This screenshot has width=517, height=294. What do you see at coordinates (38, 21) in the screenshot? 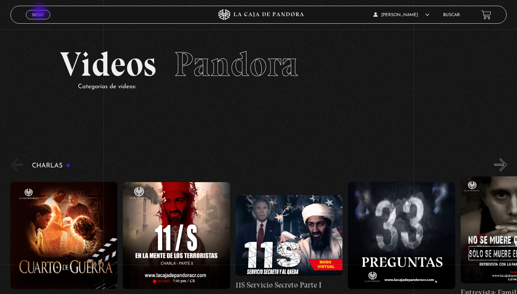
I see `span: Cerrar` at bounding box center [38, 21].